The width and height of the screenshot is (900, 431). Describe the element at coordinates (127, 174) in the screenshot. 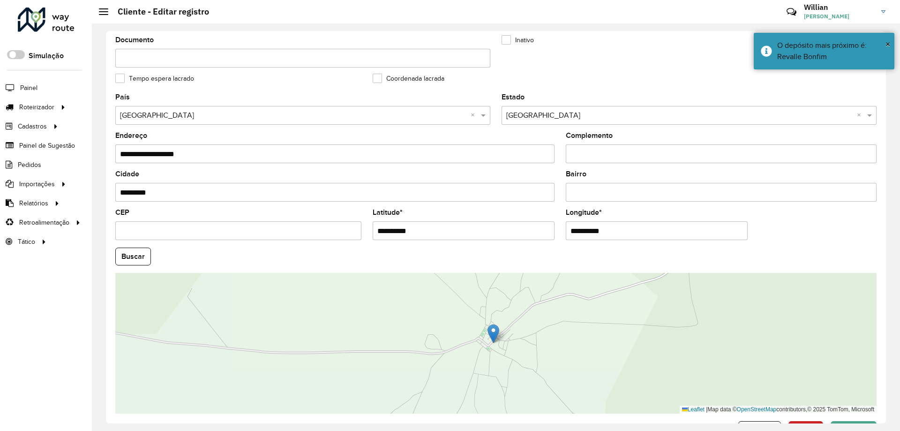

I see `label: Cidade` at that location.